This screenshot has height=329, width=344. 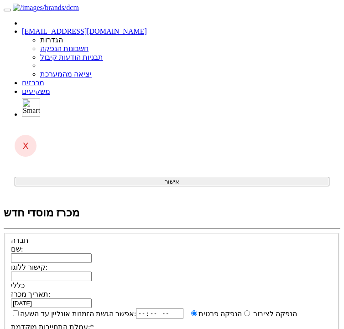 What do you see at coordinates (17, 249) in the screenshot?
I see `label: שם:` at bounding box center [17, 249].